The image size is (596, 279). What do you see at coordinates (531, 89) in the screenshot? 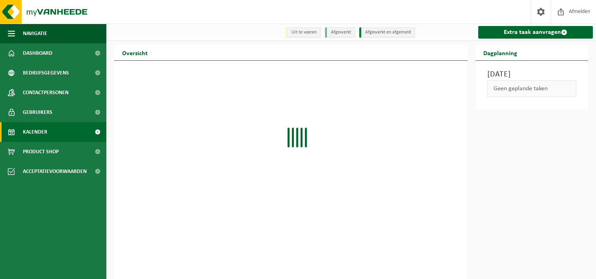
I see `div: Geen geplande taken` at bounding box center [531, 89].